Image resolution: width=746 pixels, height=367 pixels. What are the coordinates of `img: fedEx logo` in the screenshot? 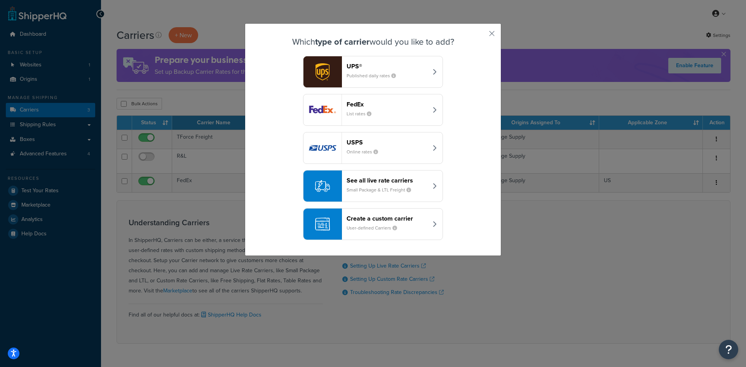 It's located at (323, 110).